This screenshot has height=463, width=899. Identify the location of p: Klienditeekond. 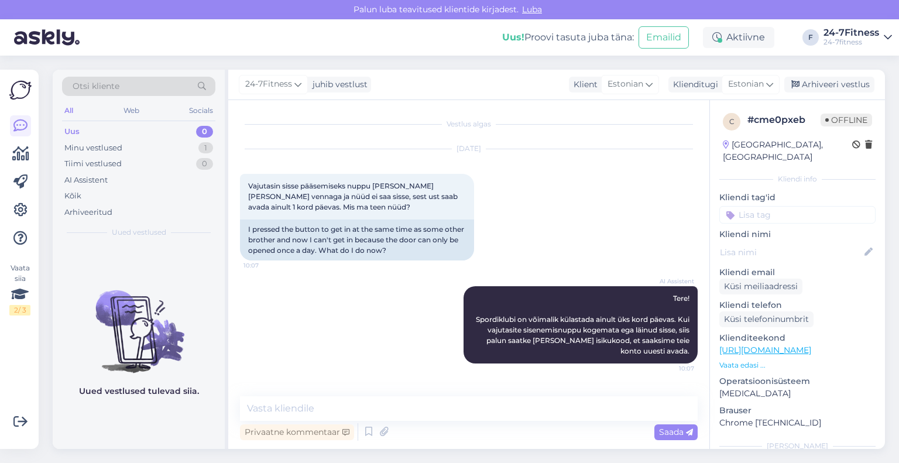
(798, 338).